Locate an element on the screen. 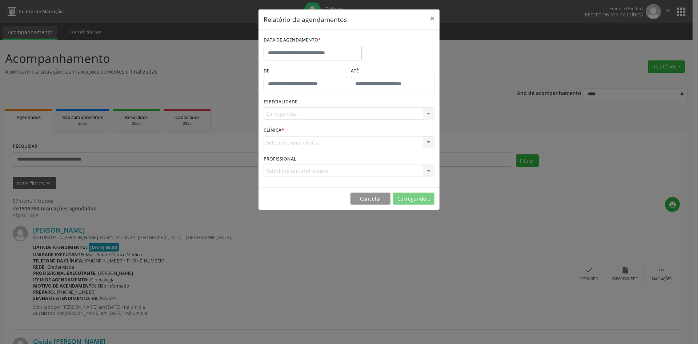 The image size is (698, 344). label: ATÉ is located at coordinates (393, 71).